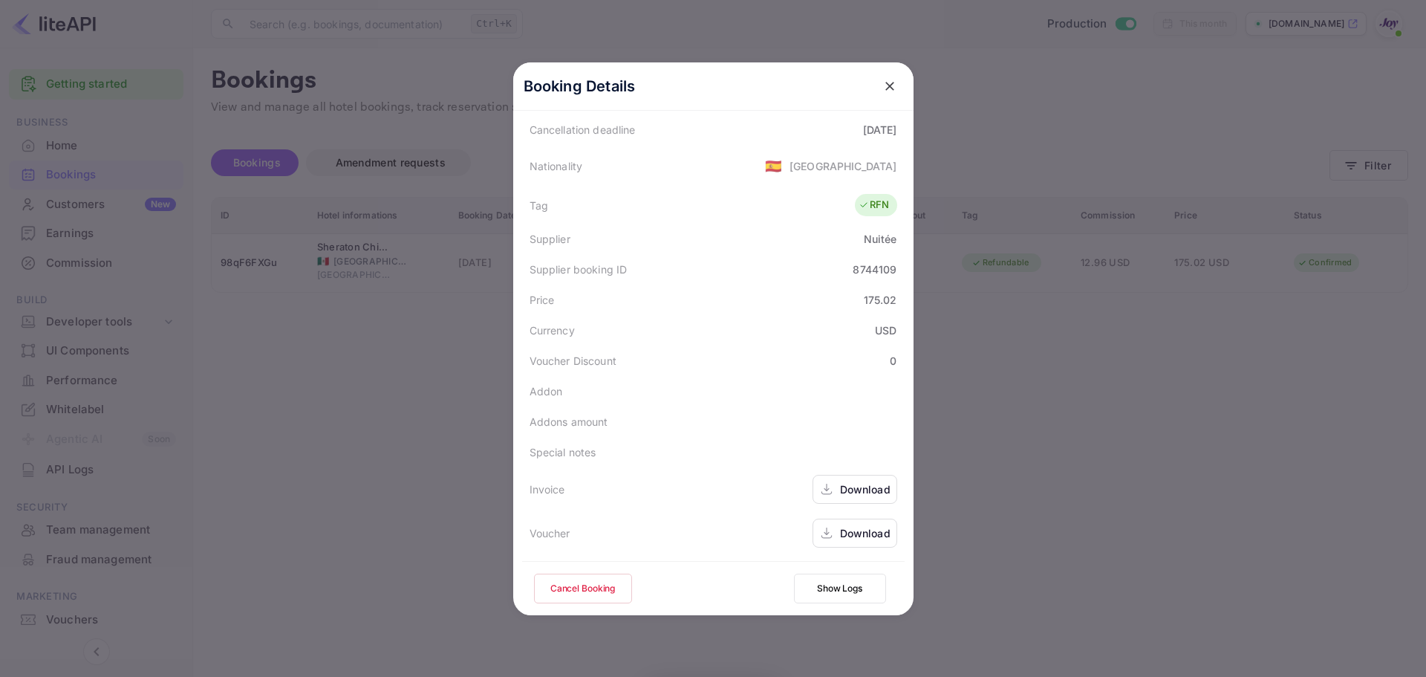  I want to click on button: Show Logs, so click(840, 588).